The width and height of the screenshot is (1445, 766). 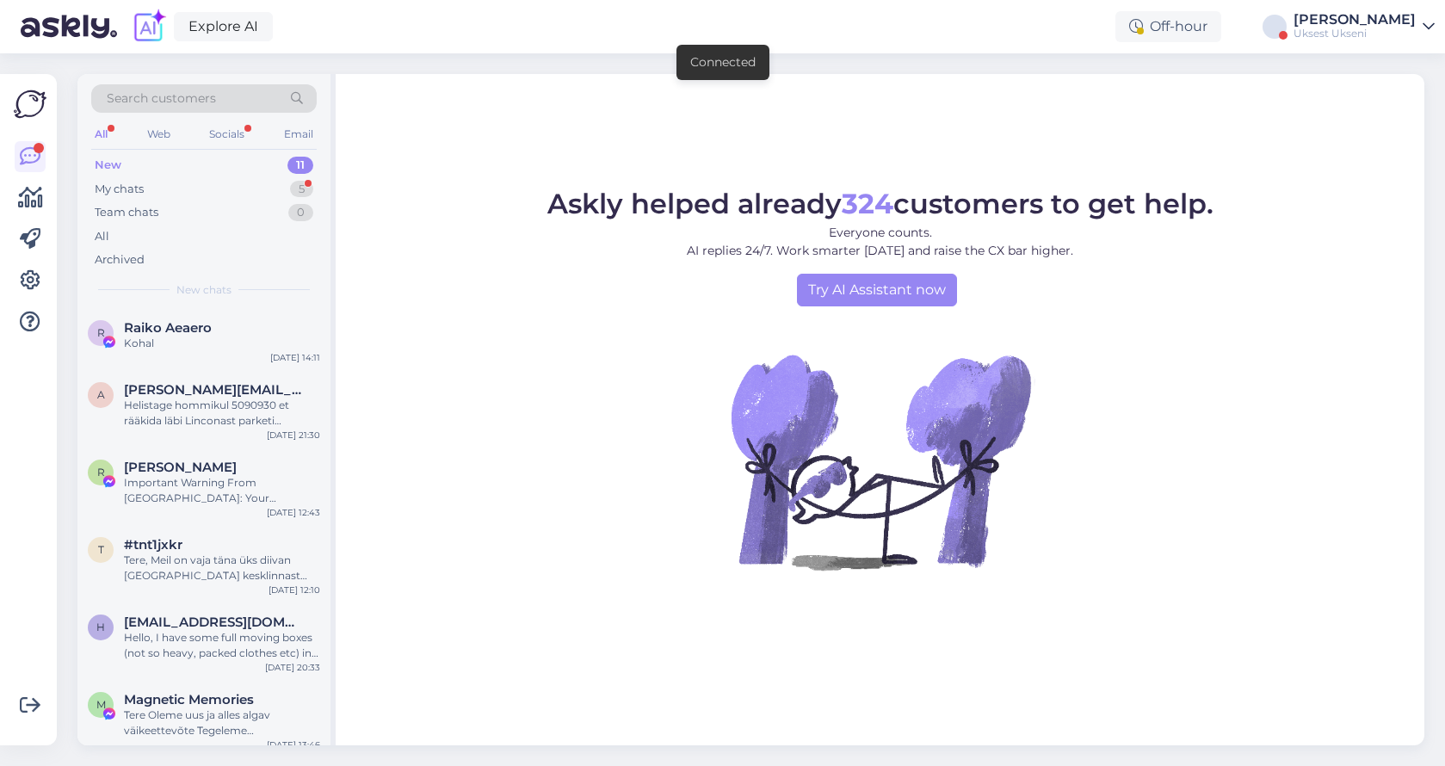 I want to click on div: Socials, so click(x=226, y=134).